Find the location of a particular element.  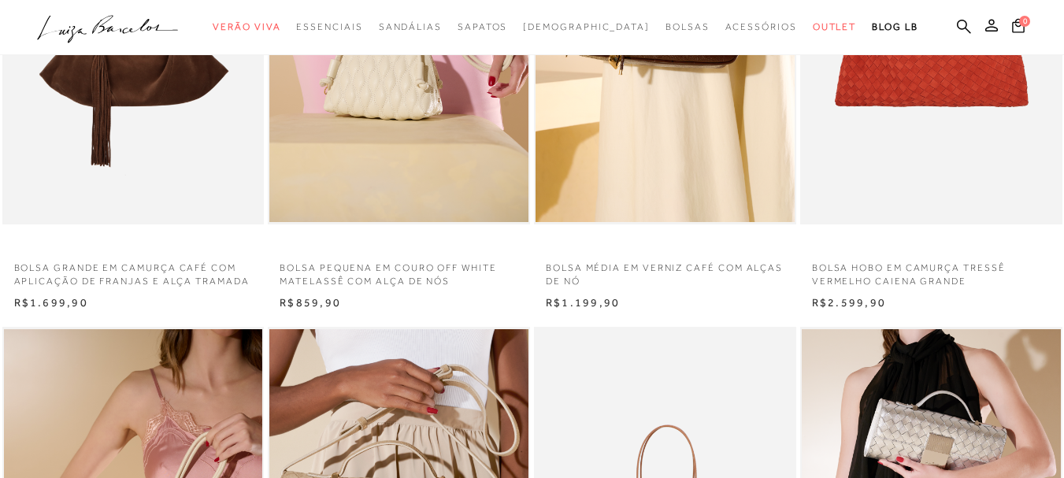

a: BOLSA MÉDIA EM VERNIZ CAFÉ COM ALÇAS DE NÓ is located at coordinates (665, 270).